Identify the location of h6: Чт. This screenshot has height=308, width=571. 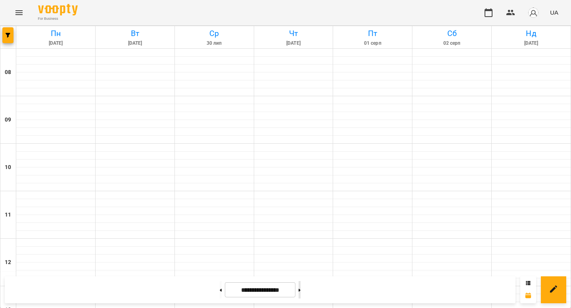
(293, 33).